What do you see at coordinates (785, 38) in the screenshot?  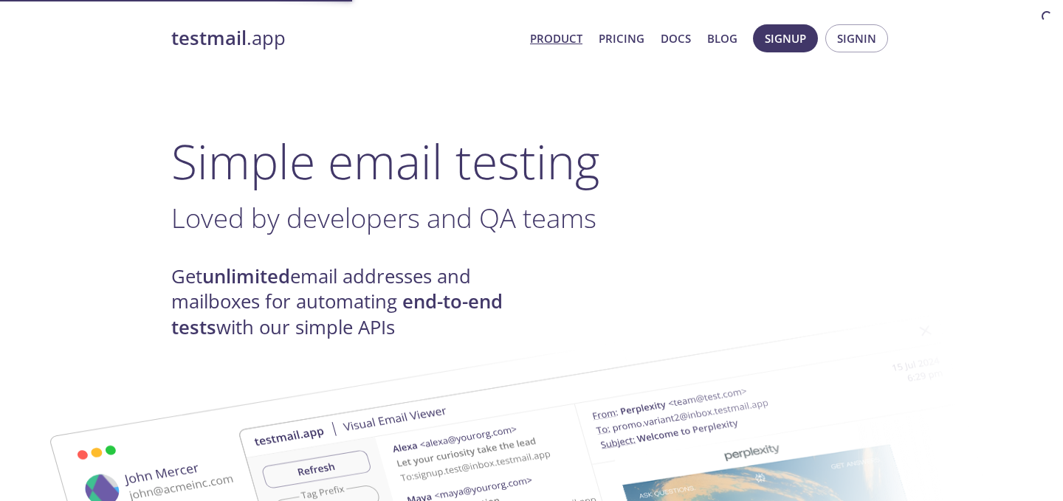 I see `button: Signup` at bounding box center [785, 38].